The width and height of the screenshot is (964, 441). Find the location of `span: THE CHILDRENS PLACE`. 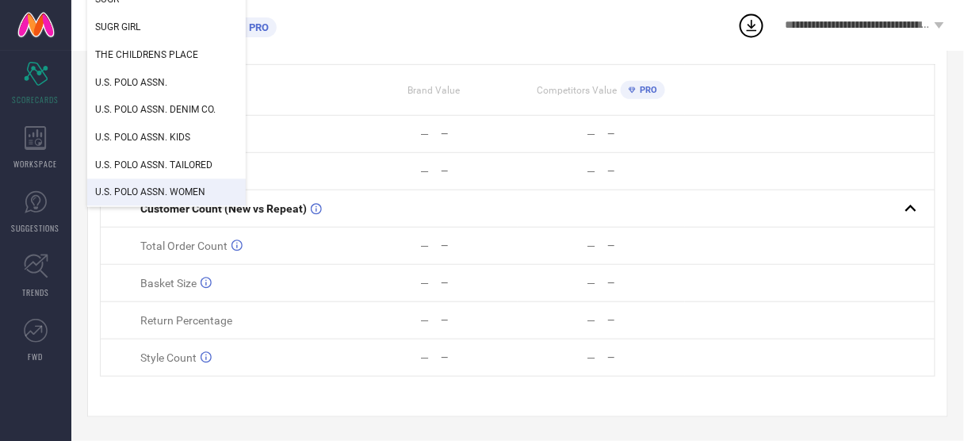

span: THE CHILDRENS PLACE is located at coordinates (147, 55).